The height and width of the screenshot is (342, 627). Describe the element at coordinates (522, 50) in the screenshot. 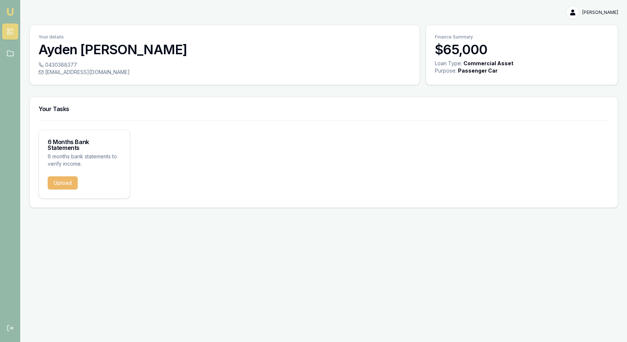

I see `h3: $65,000` at that location.